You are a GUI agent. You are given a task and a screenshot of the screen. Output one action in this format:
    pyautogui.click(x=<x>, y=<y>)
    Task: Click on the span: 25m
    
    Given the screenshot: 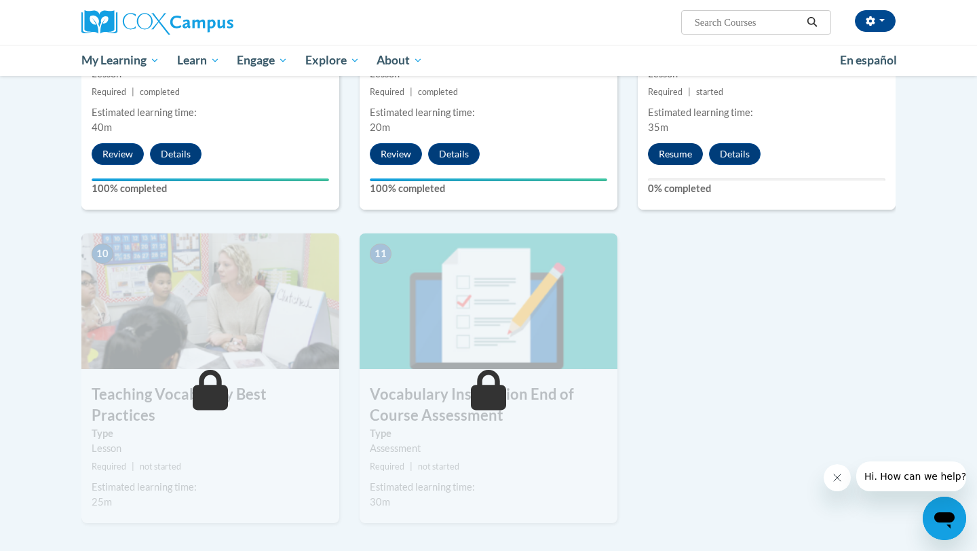 What is the action you would take?
    pyautogui.click(x=102, y=502)
    